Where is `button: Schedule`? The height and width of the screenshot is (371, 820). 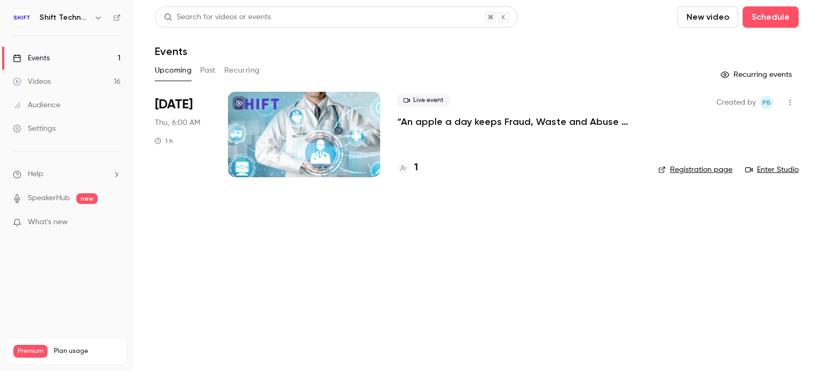
button: Schedule is located at coordinates (770, 17).